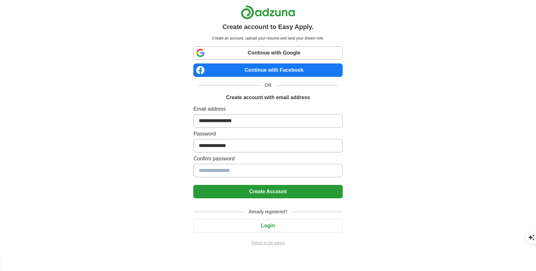  I want to click on span: OR, so click(268, 85).